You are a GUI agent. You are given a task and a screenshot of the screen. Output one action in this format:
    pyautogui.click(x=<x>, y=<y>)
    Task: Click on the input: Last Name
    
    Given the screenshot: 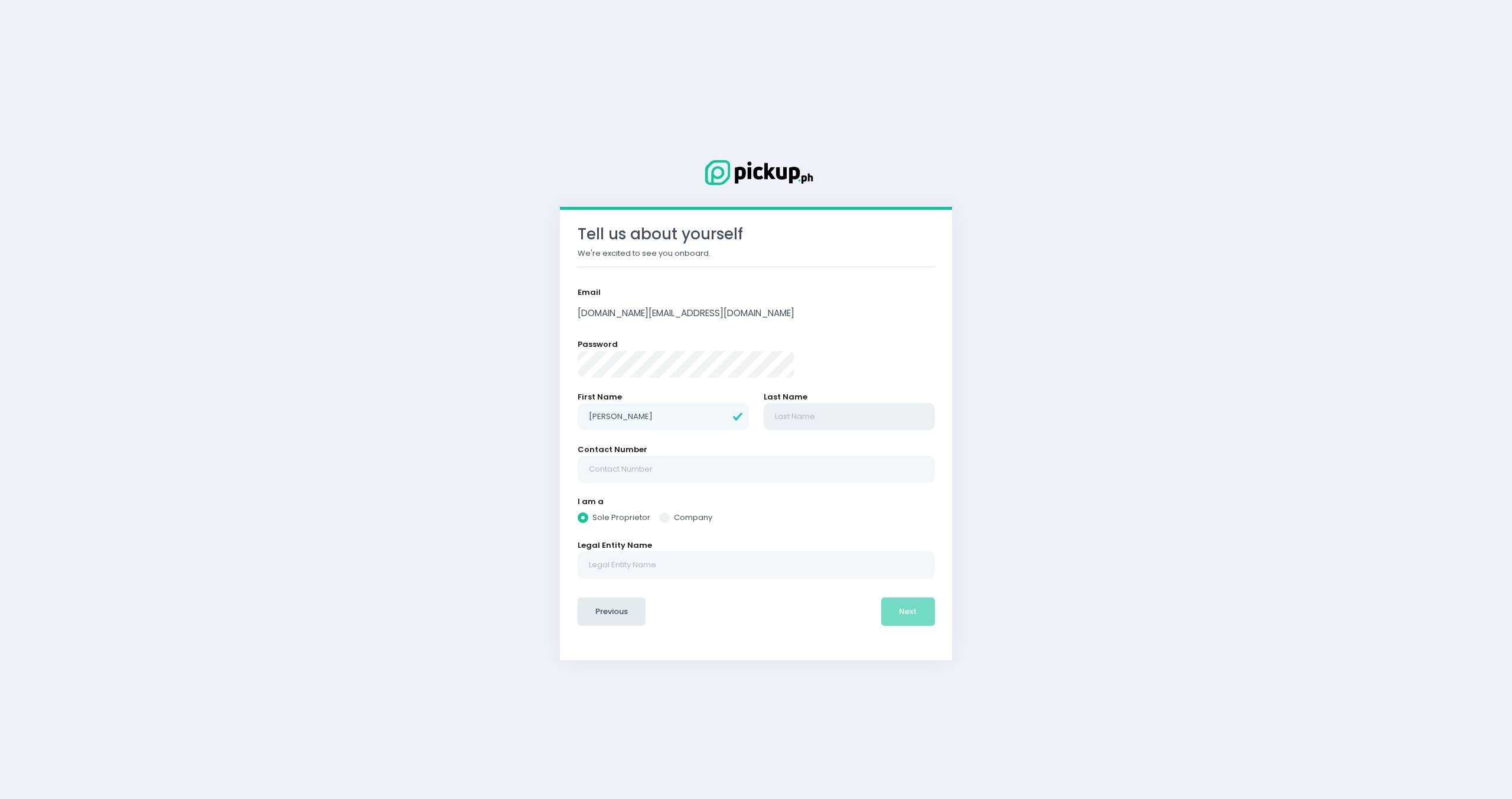 What is the action you would take?
    pyautogui.click(x=849, y=416)
    